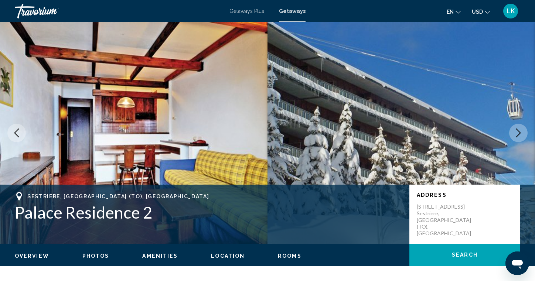 The width and height of the screenshot is (535, 281). What do you see at coordinates (511, 11) in the screenshot?
I see `button: User Menu` at bounding box center [511, 11].